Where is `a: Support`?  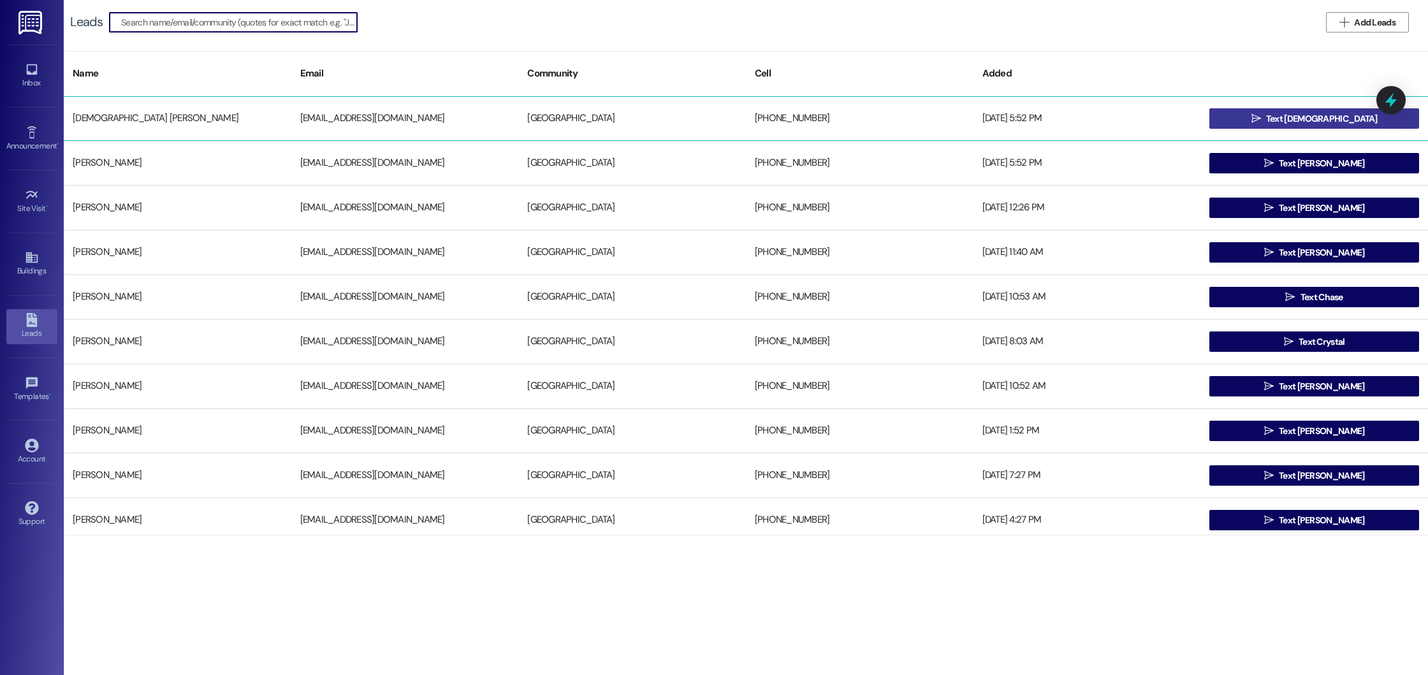
a: Support is located at coordinates (32, 515).